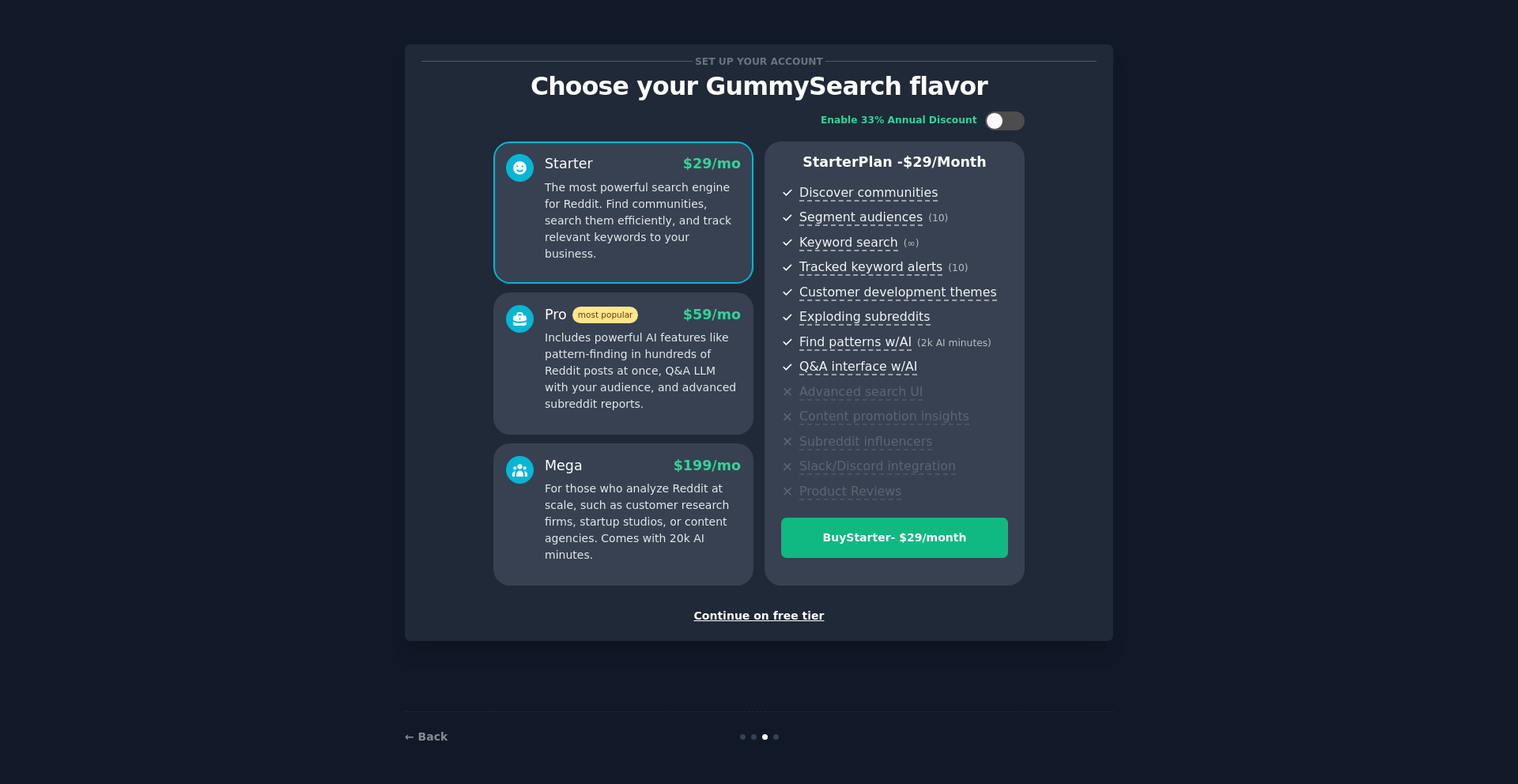 This screenshot has height=784, width=1518. What do you see at coordinates (569, 164) in the screenshot?
I see `div: Starter` at bounding box center [569, 164].